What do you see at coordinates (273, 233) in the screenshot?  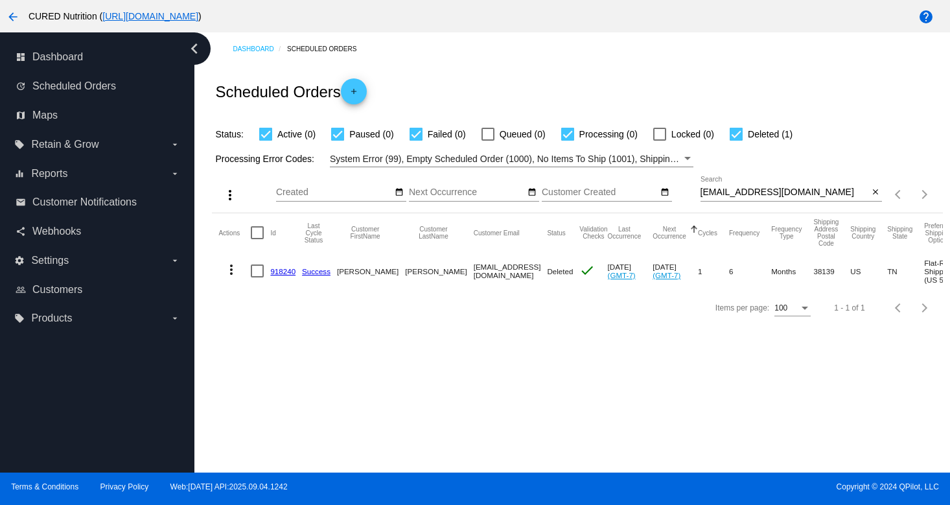 I see `button: Change sorting for Id` at bounding box center [273, 233].